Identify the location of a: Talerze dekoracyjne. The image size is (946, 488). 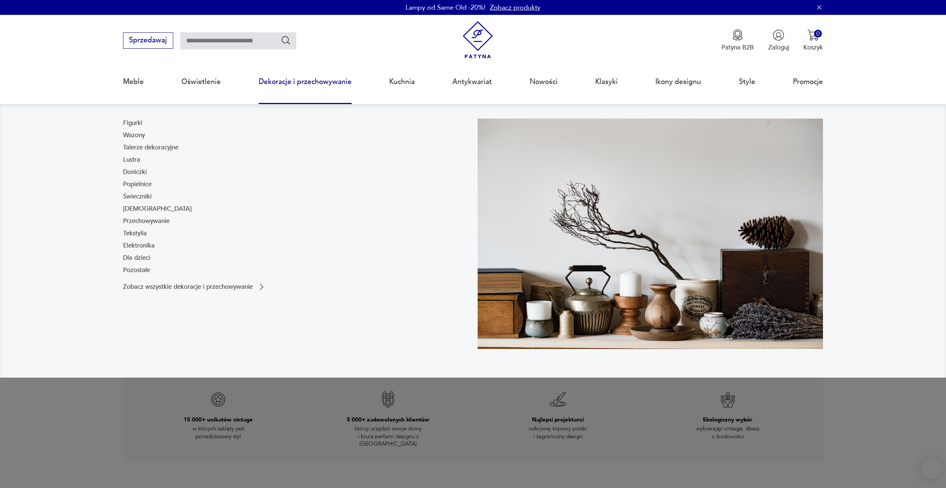
(151, 148).